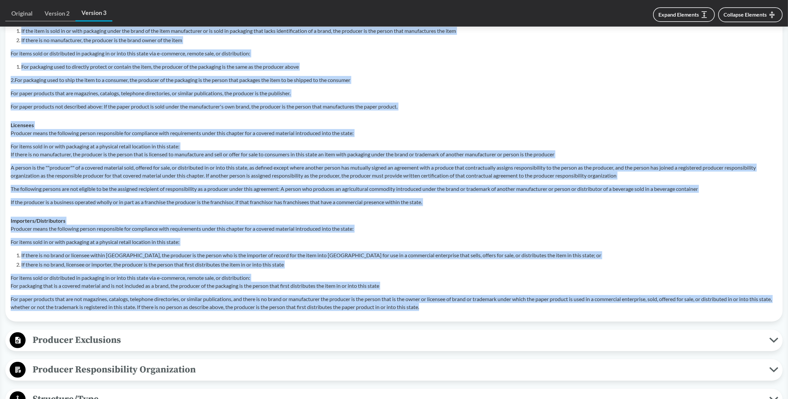 The width and height of the screenshot is (788, 399). I want to click on strong: Licensees, so click(22, 125).